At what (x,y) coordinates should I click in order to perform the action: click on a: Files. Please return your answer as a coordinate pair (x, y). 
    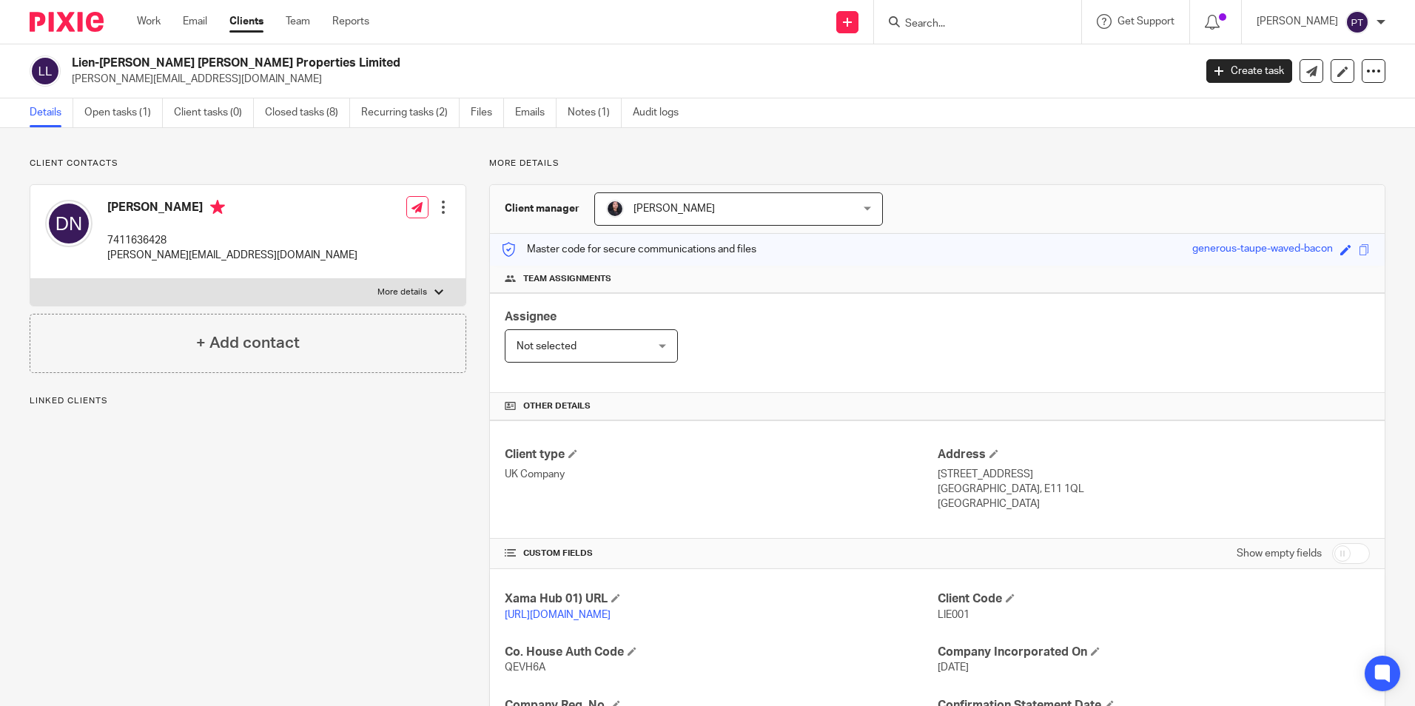
    Looking at the image, I should click on (487, 112).